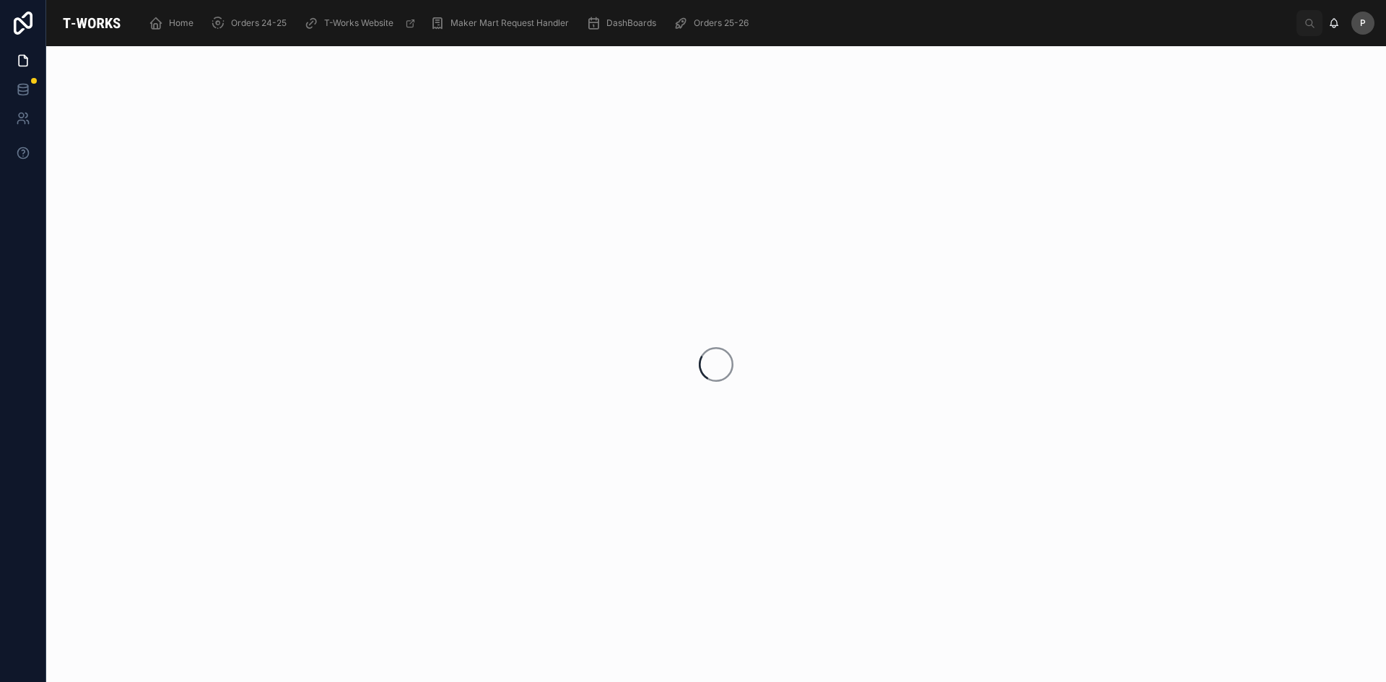 This screenshot has height=682, width=1386. Describe the element at coordinates (258, 23) in the screenshot. I see `span: Orders 24-25` at that location.